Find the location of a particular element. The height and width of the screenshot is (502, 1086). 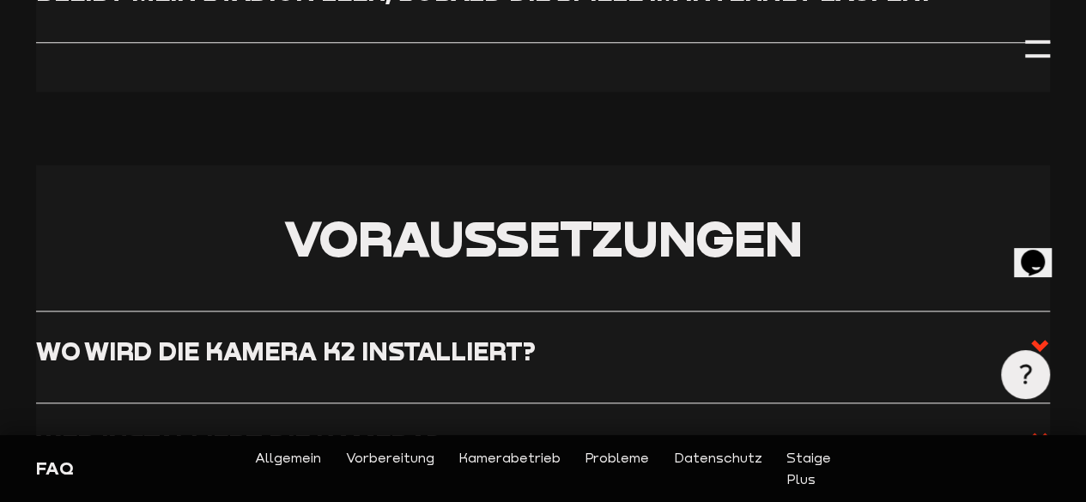

a: Vorbereitung is located at coordinates (390, 469).